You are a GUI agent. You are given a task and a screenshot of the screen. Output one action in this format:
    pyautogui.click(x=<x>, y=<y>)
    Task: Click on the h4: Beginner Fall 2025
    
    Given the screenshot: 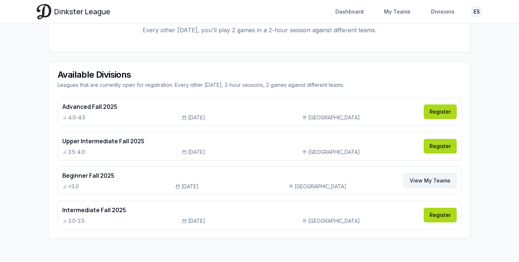 What is the action you would take?
    pyautogui.click(x=231, y=176)
    